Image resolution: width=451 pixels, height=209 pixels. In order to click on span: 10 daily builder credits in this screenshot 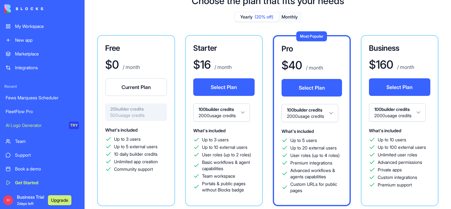, I will do `click(136, 154)`.